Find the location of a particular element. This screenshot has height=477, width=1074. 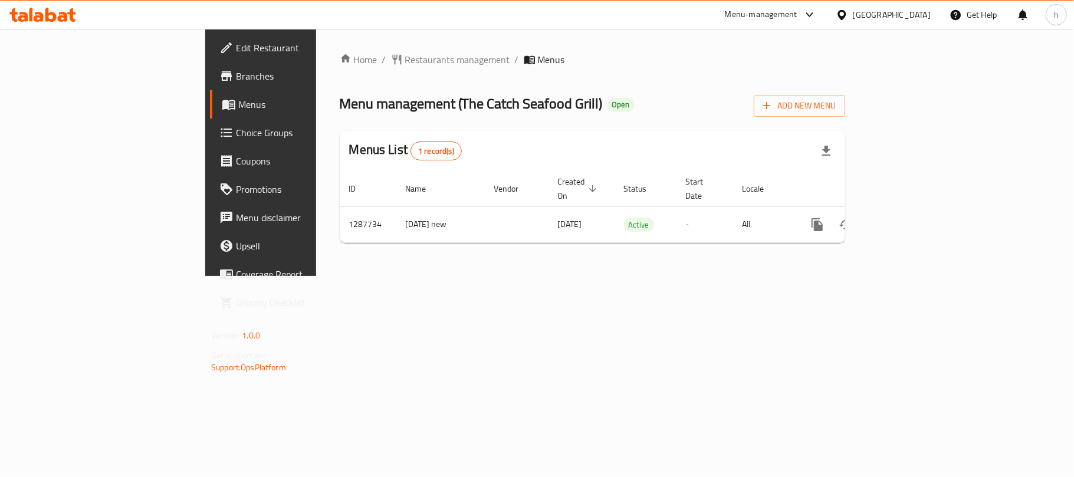

span: Start Date is located at coordinates (702, 189).